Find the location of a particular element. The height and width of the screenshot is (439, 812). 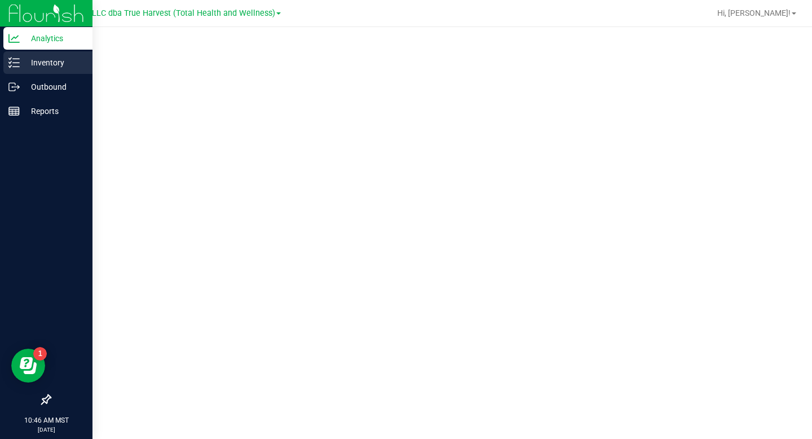

span: 1 is located at coordinates (7, 6).